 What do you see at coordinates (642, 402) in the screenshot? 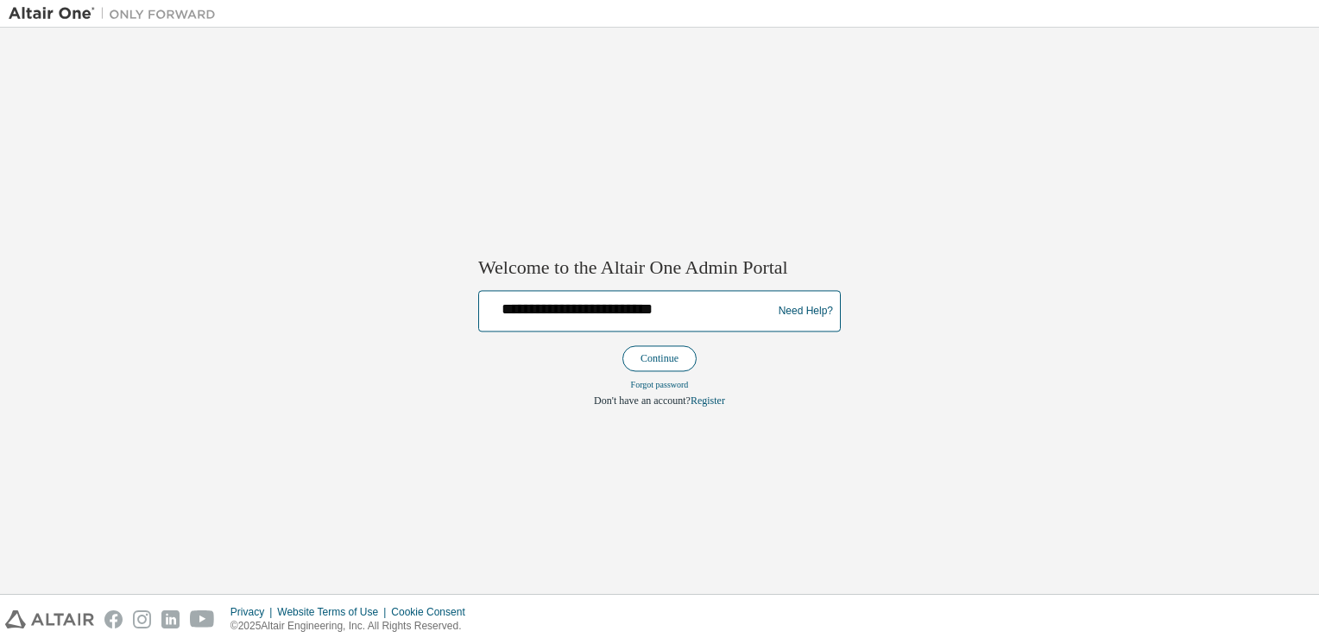
I see `span: Don't have an account?` at bounding box center [642, 402].